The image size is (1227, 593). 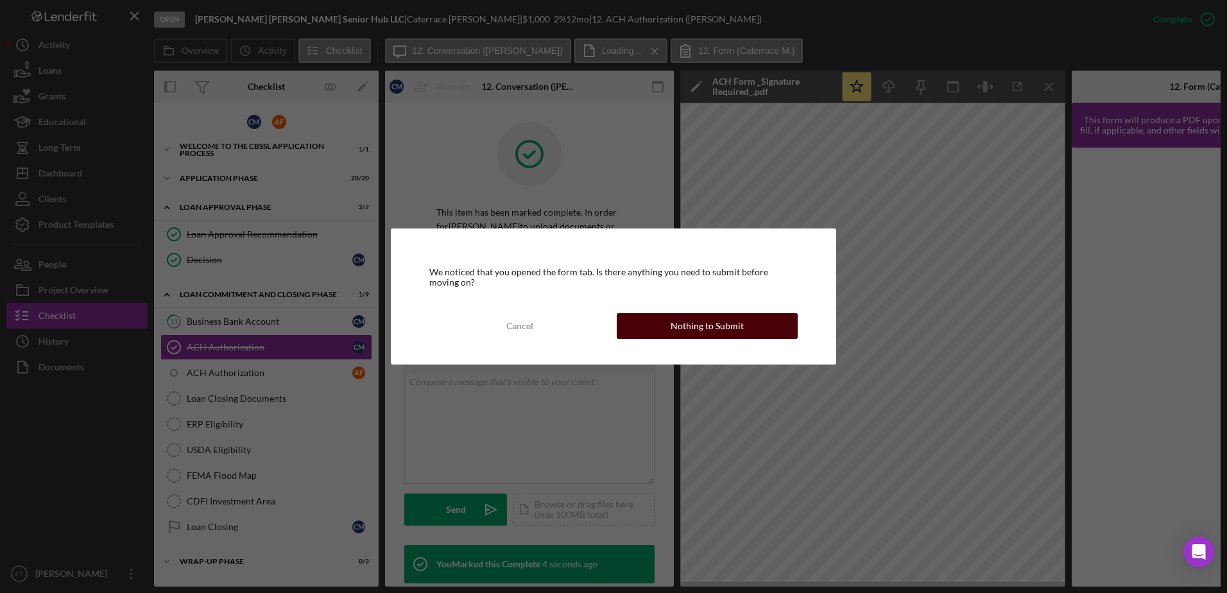 I want to click on button: Cancel, so click(x=520, y=326).